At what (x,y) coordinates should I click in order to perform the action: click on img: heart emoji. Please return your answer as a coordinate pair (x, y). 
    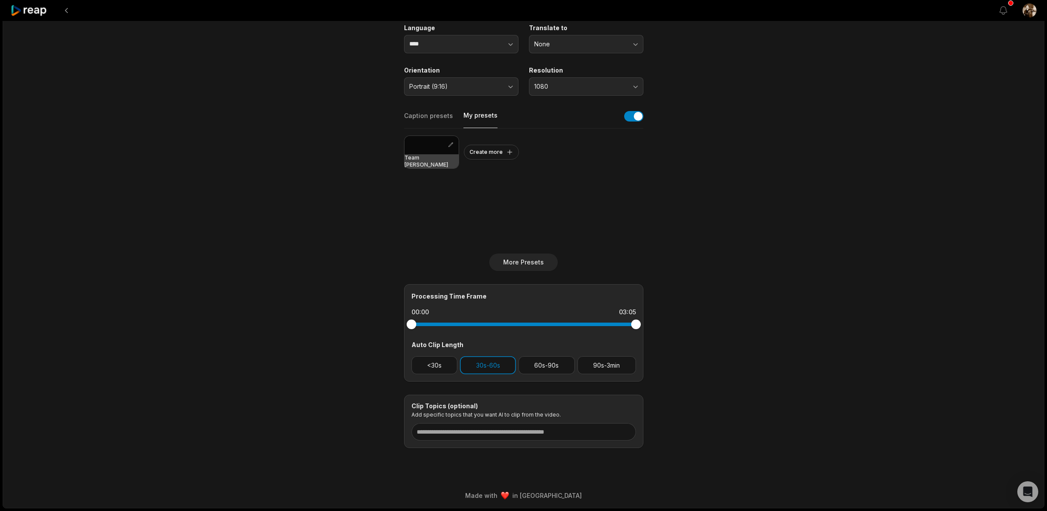
    Looking at the image, I should click on (505, 495).